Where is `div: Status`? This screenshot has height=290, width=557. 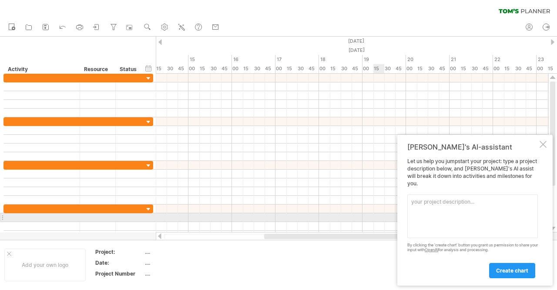
div: Status is located at coordinates (129, 69).